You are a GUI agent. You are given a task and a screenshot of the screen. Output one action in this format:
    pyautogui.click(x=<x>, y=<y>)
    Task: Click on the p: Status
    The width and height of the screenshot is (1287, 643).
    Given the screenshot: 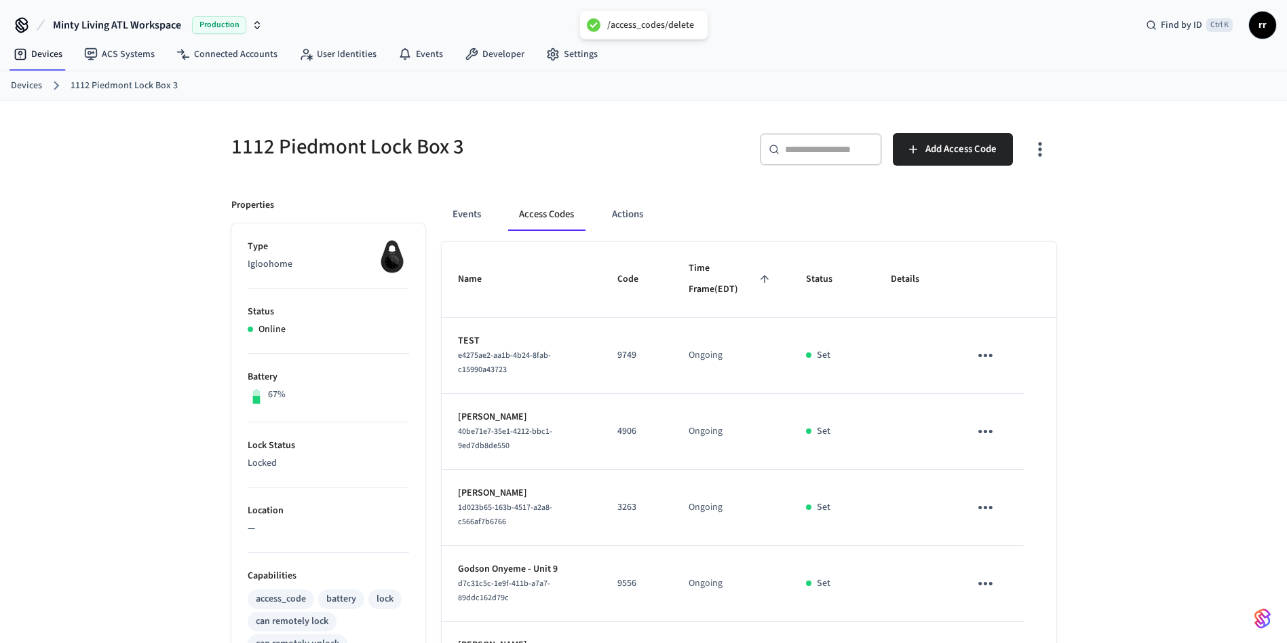 What is the action you would take?
    pyautogui.click(x=328, y=312)
    